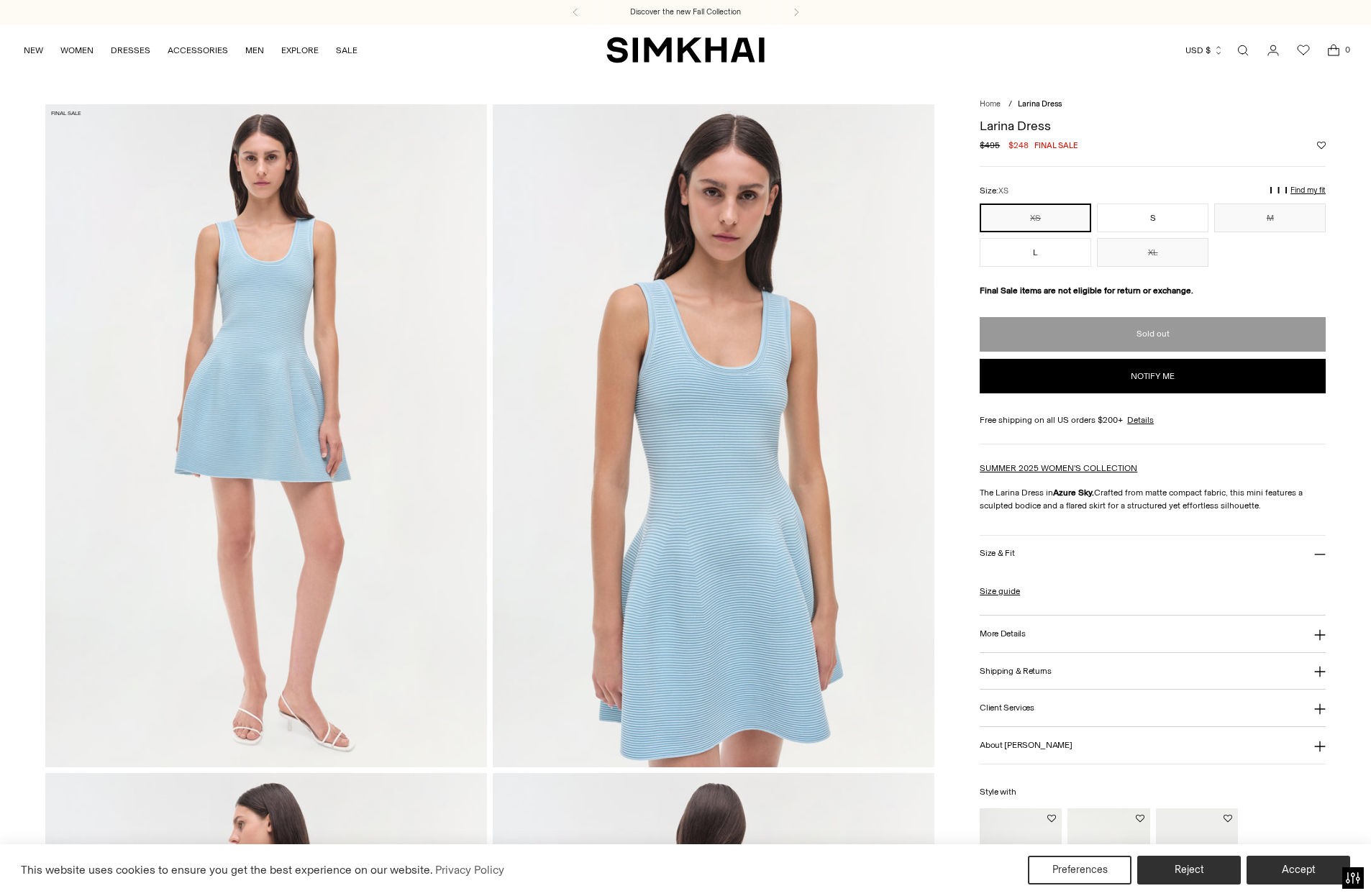 This screenshot has height=896, width=1371. I want to click on span: XS, so click(1003, 191).